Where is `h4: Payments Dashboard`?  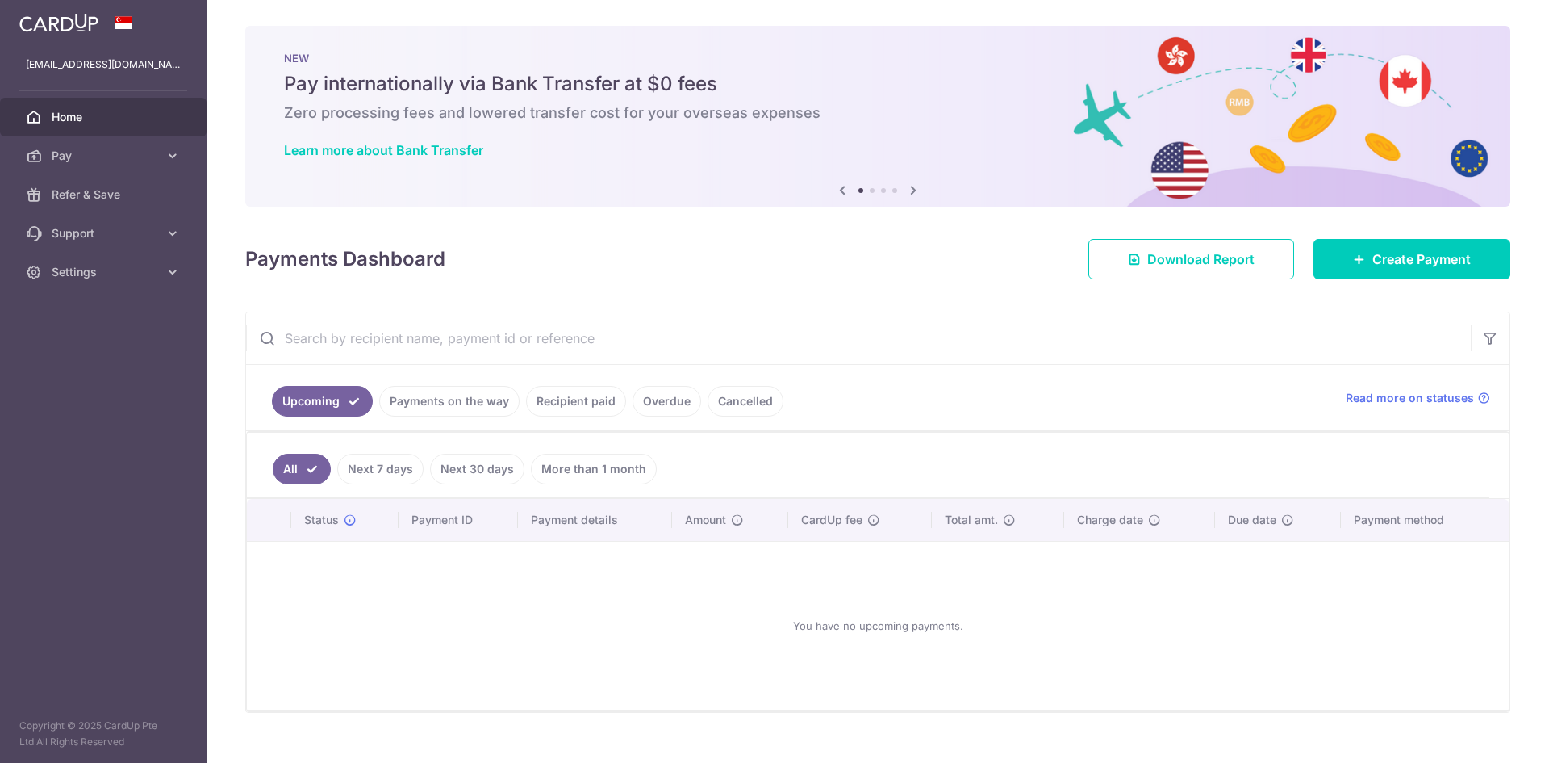
h4: Payments Dashboard is located at coordinates (345, 259).